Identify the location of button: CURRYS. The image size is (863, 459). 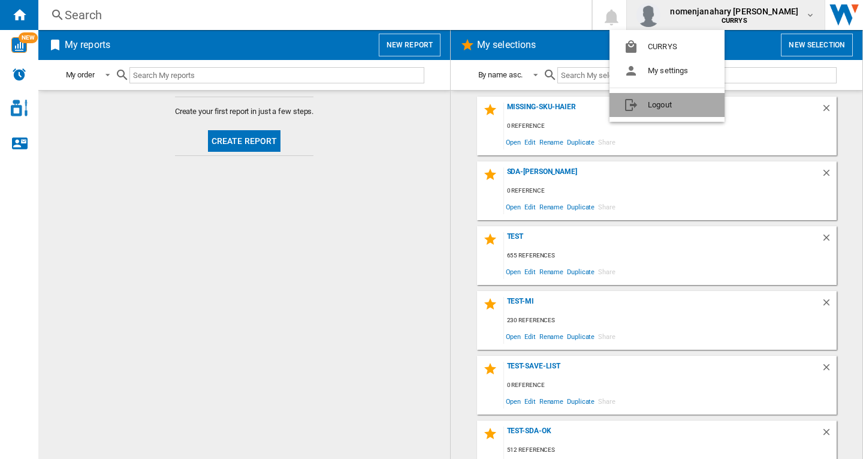
(667, 47).